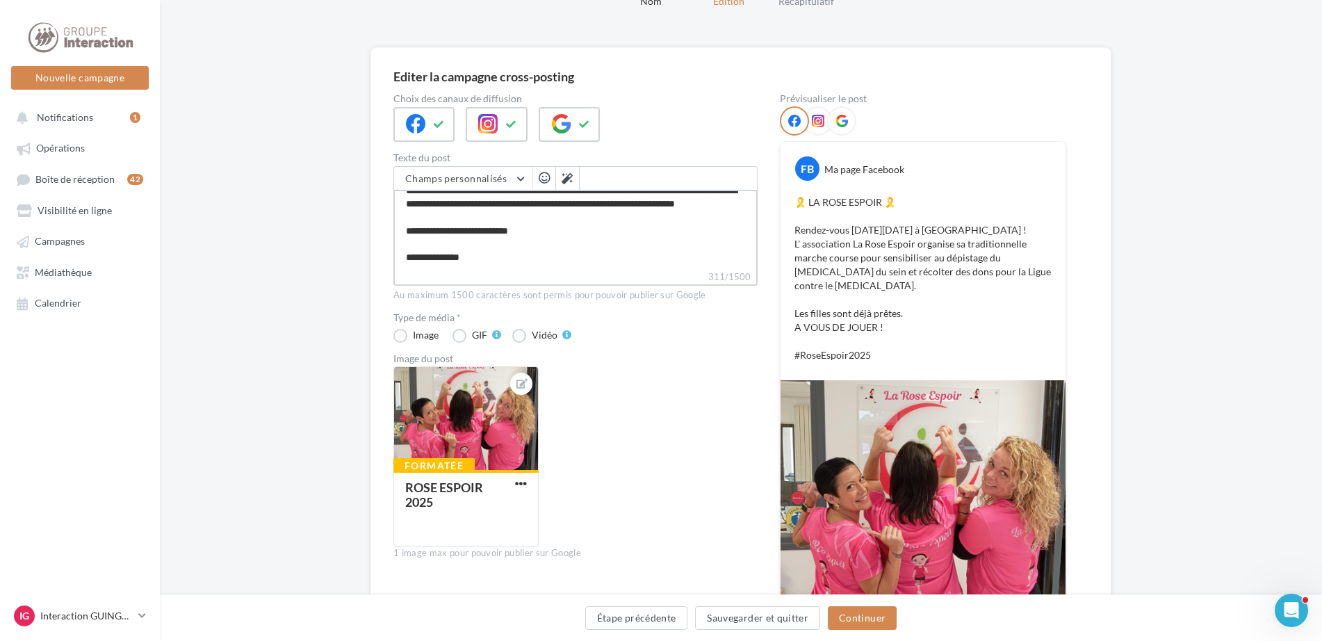 Image resolution: width=1322 pixels, height=641 pixels. I want to click on button: Champs personnalisés, so click(463, 179).